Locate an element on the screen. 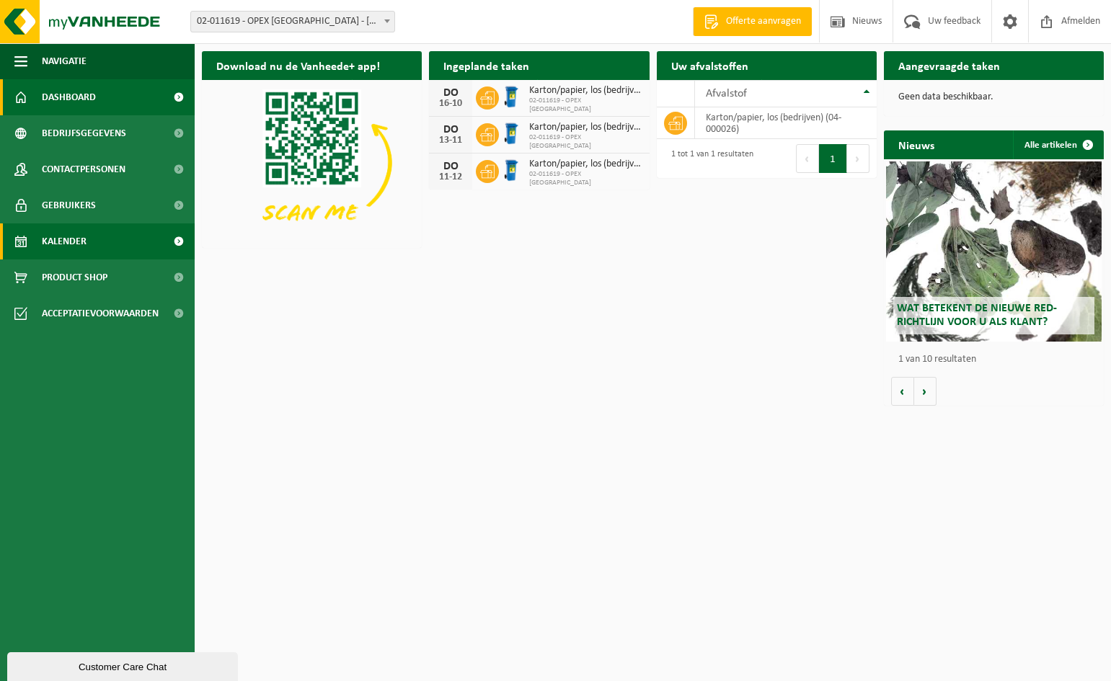  p: 1 van 10 resultaten is located at coordinates (997, 360).